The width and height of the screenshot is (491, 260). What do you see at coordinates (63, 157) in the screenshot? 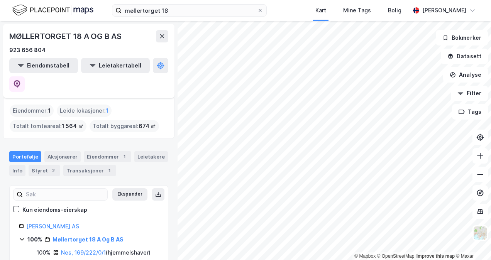
I see `div: Aksjonærer` at bounding box center [63, 157].